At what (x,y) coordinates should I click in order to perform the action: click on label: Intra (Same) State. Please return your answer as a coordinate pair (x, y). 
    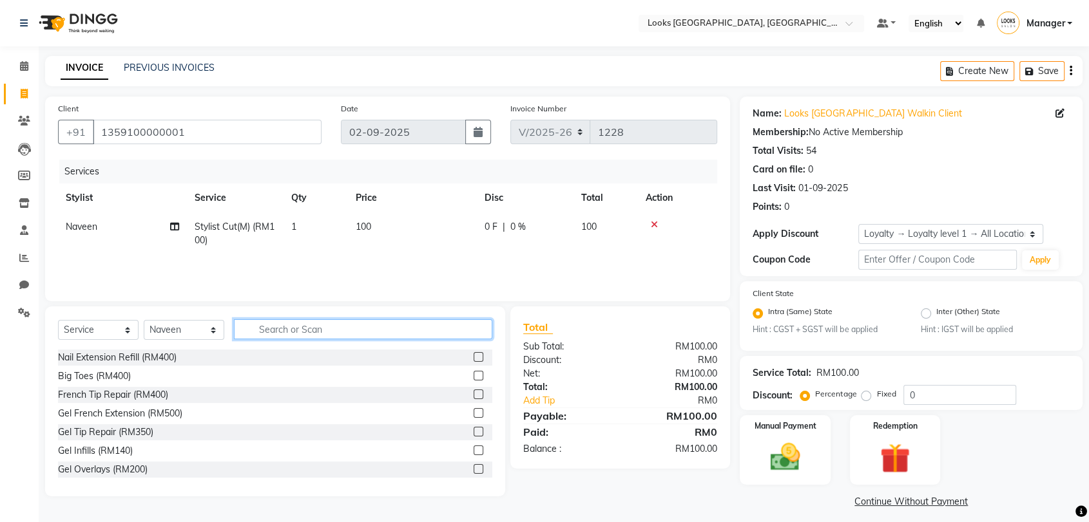
    Looking at the image, I should click on (800, 314).